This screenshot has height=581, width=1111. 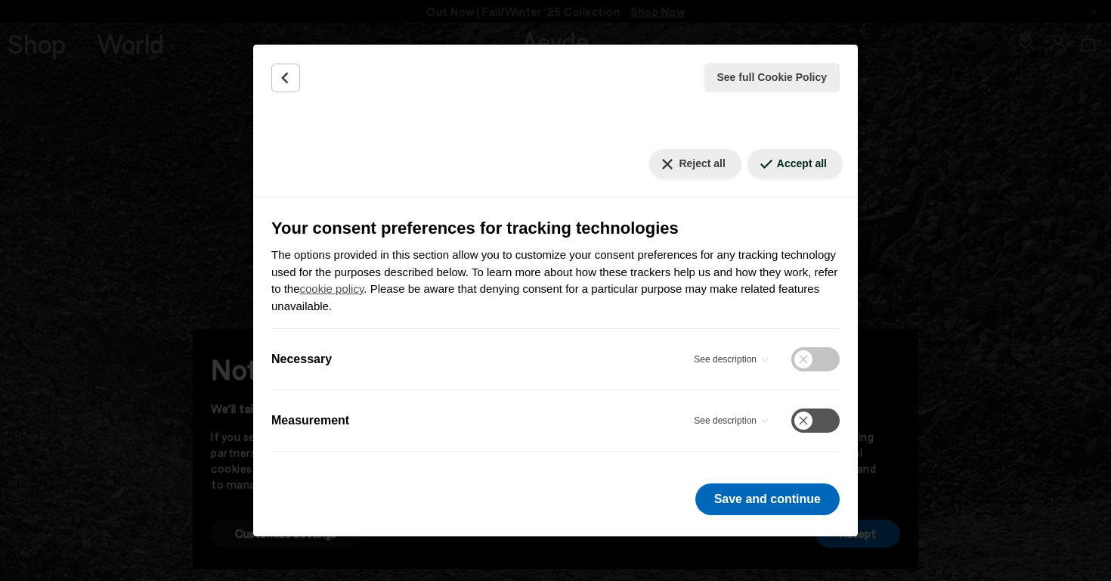 What do you see at coordinates (556, 280) in the screenshot?
I see `p: The options provided in this section allow you to customize your consent preferences for any trac...` at bounding box center [556, 280].